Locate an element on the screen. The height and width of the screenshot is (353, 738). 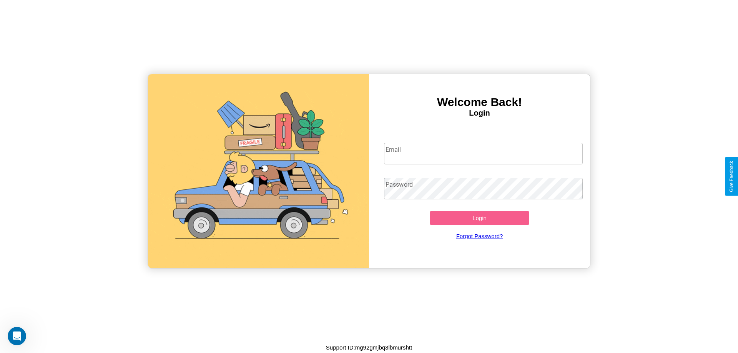
button: Login is located at coordinates (479, 218).